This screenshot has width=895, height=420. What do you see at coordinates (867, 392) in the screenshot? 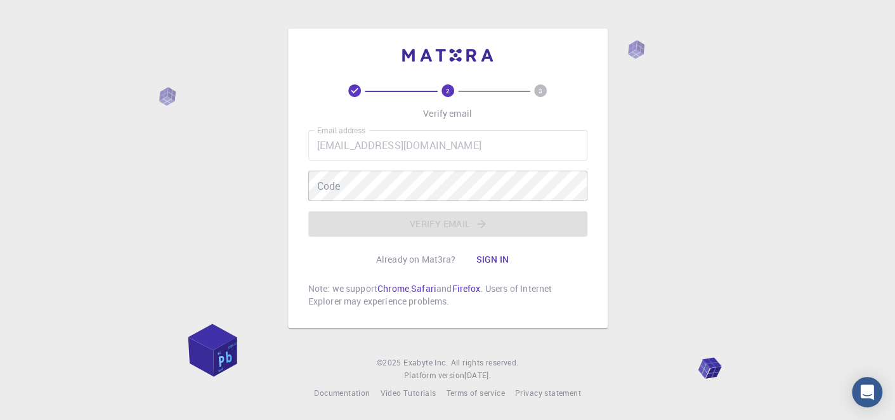
I see `div: Open Intercom Messenger` at bounding box center [867, 392].